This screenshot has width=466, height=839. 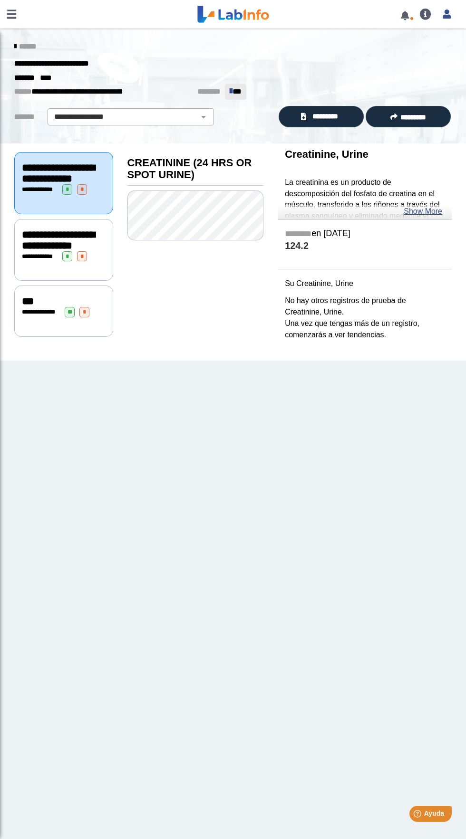 I want to click on p: La creatinina es un producto de descomposición del fosfato de creatina en el músculo, transferido..., so click(x=365, y=222).